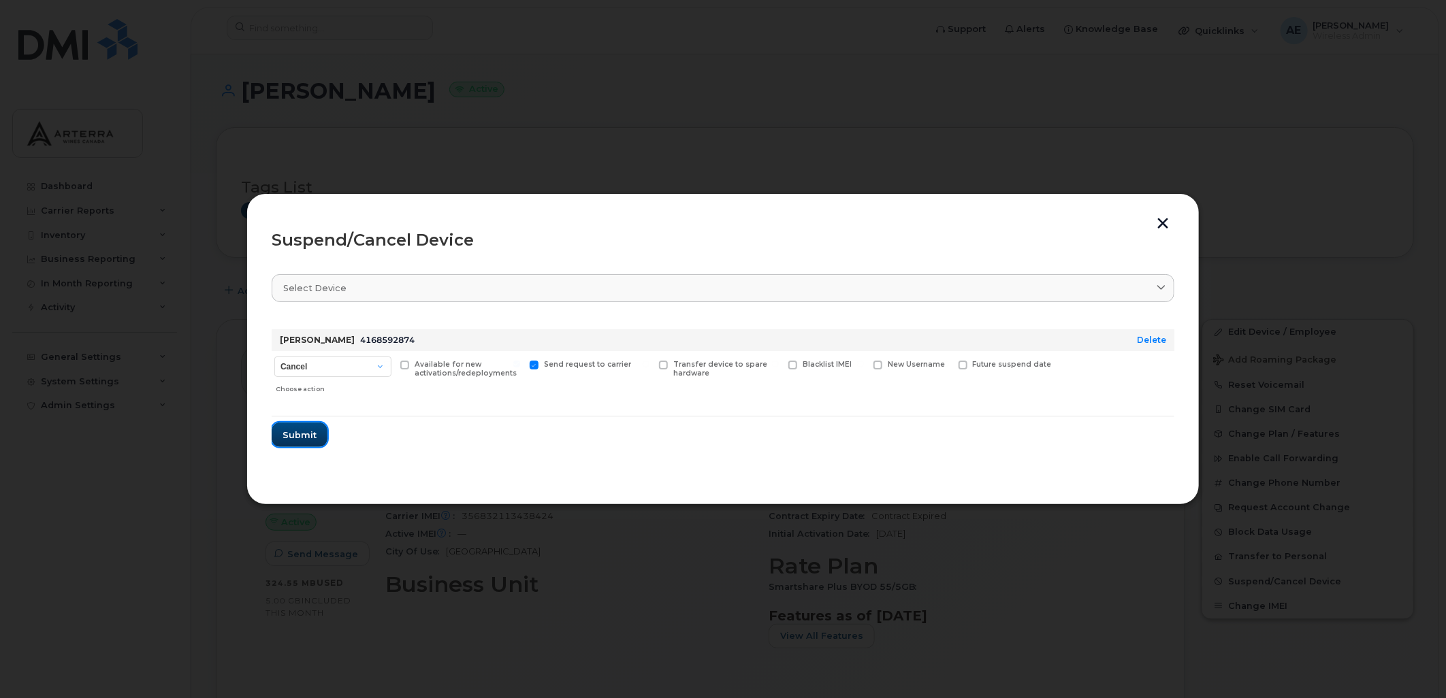 This screenshot has width=1446, height=698. What do you see at coordinates (860, 364) in the screenshot?
I see `input: New Username` at bounding box center [860, 364].